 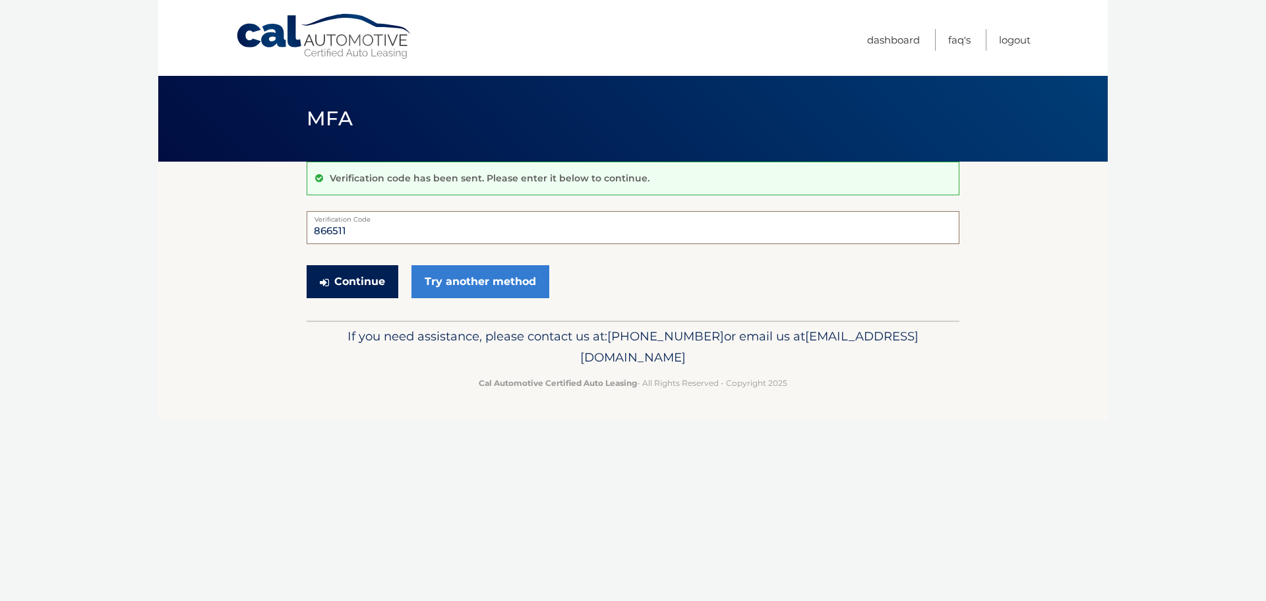 What do you see at coordinates (352, 282) in the screenshot?
I see `button: Continue` at bounding box center [352, 282].